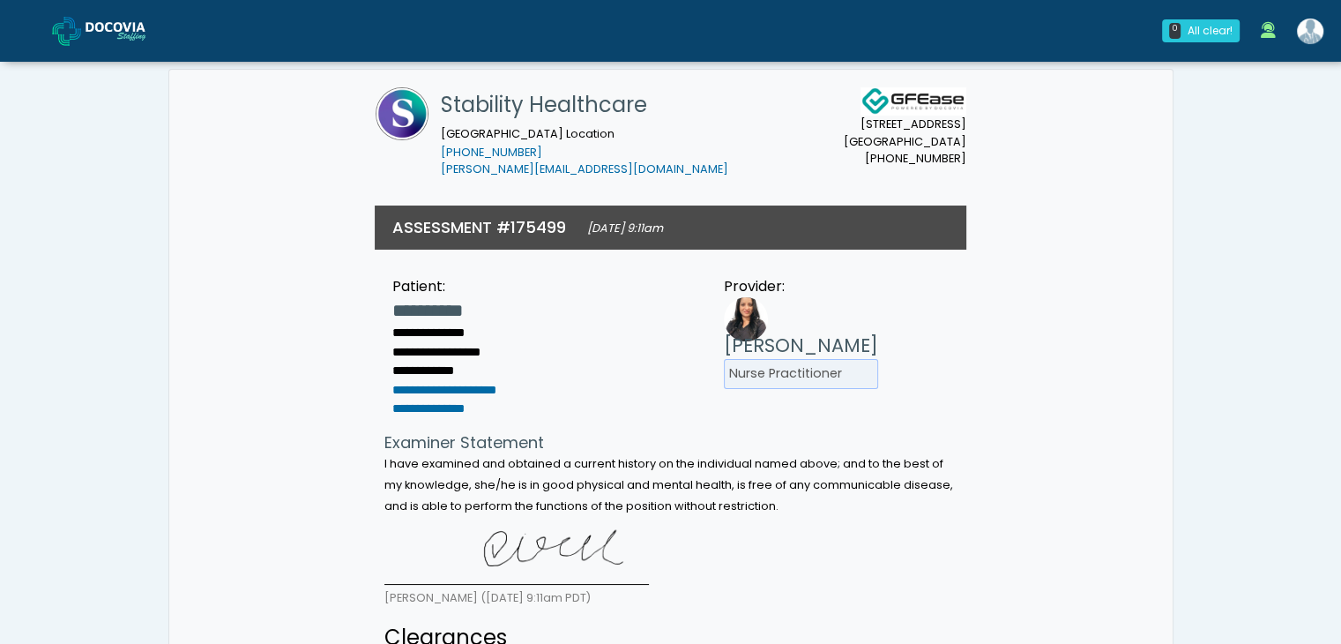 Image resolution: width=1341 pixels, height=644 pixels. I want to click on img: Provider image, so click(746, 319).